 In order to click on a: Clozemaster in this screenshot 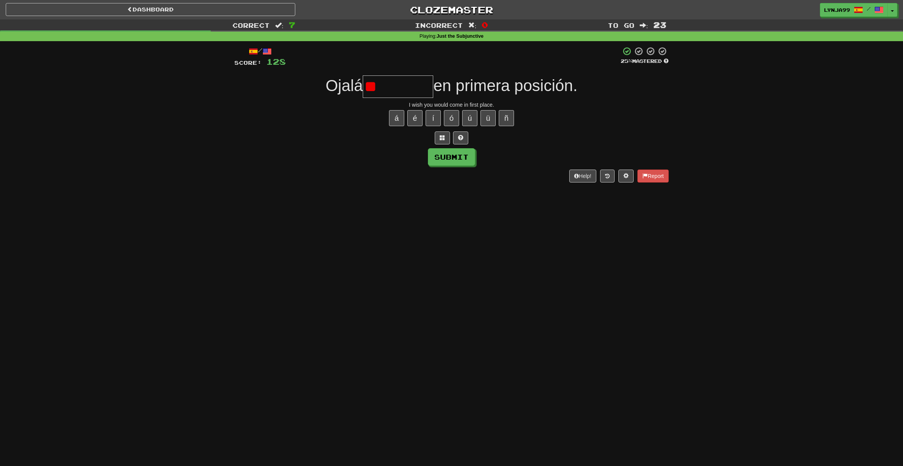, I will do `click(451, 10)`.